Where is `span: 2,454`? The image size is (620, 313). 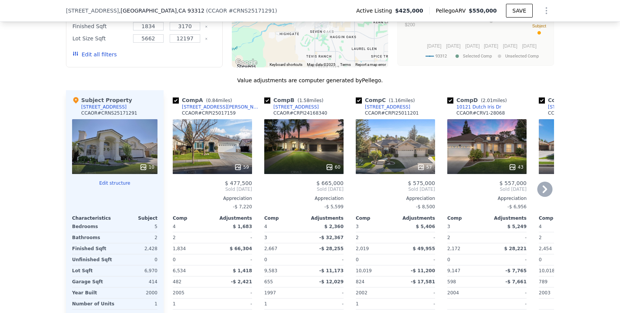 span: 2,454 is located at coordinates (545, 249).